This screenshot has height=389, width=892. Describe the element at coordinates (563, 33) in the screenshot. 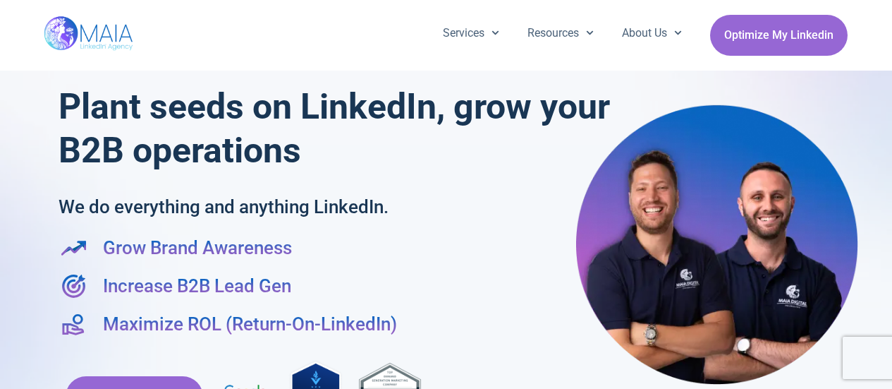

I see `nav: Menu` at that location.